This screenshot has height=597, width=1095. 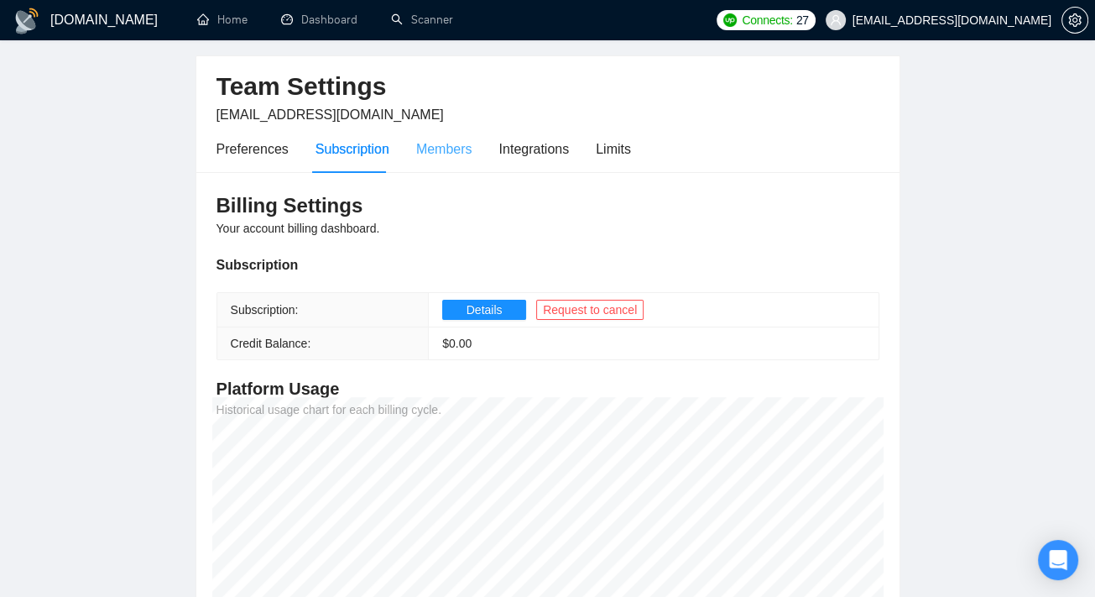 What do you see at coordinates (1075, 20) in the screenshot?
I see `a: setting` at bounding box center [1075, 20].